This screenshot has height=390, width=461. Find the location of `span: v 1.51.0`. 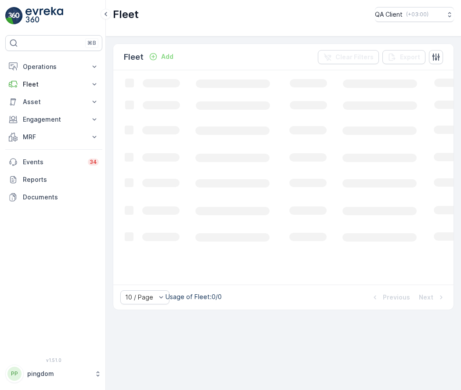

span: v 1.51.0 is located at coordinates (54, 360).